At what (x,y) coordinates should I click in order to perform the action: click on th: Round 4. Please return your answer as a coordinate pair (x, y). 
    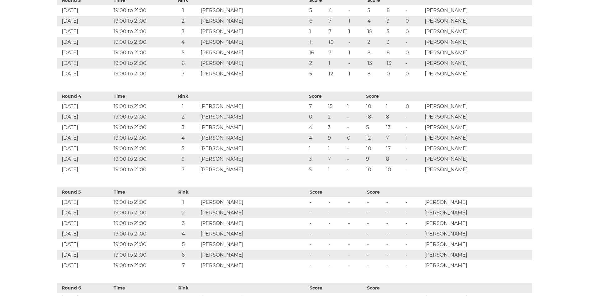
    Looking at the image, I should click on (84, 96).